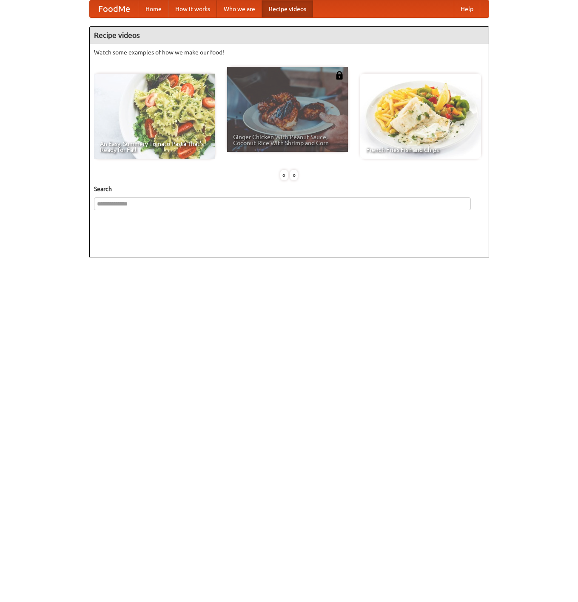 The height and width of the screenshot is (602, 578). Describe the element at coordinates (289, 35) in the screenshot. I see `h4: Recipe videos` at that location.